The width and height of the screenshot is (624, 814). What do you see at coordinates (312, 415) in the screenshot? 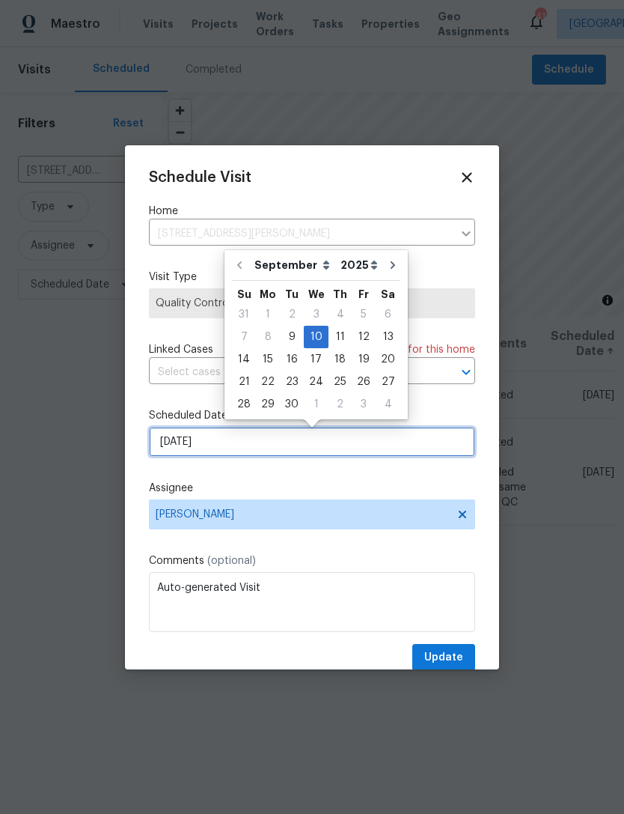
I see `label: Scheduled Date` at bounding box center [312, 415].